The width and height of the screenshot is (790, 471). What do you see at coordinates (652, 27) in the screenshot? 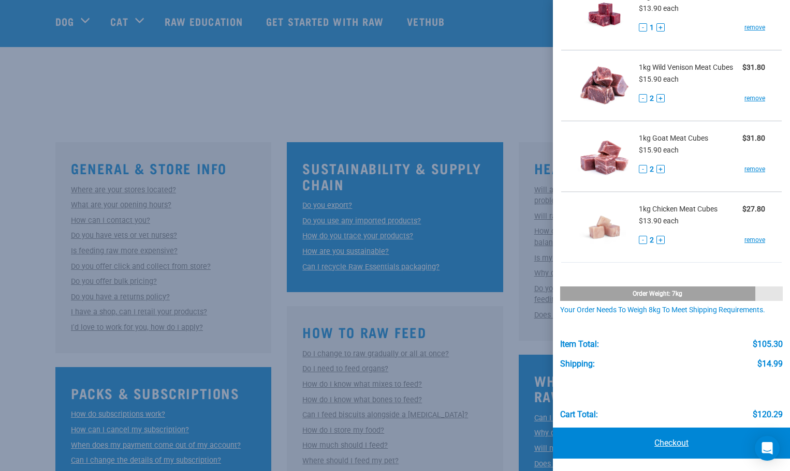
I see `span: 1` at bounding box center [652, 27].